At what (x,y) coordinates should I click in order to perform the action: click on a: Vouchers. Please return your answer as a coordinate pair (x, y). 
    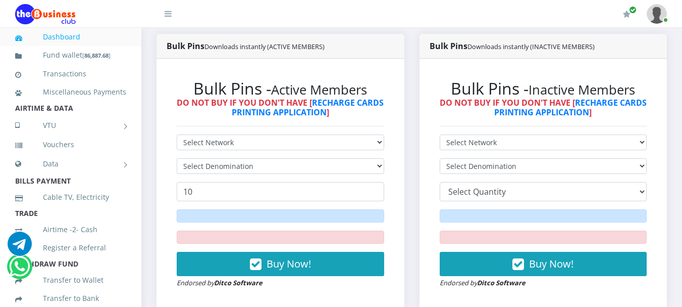
    Looking at the image, I should click on (71, 144).